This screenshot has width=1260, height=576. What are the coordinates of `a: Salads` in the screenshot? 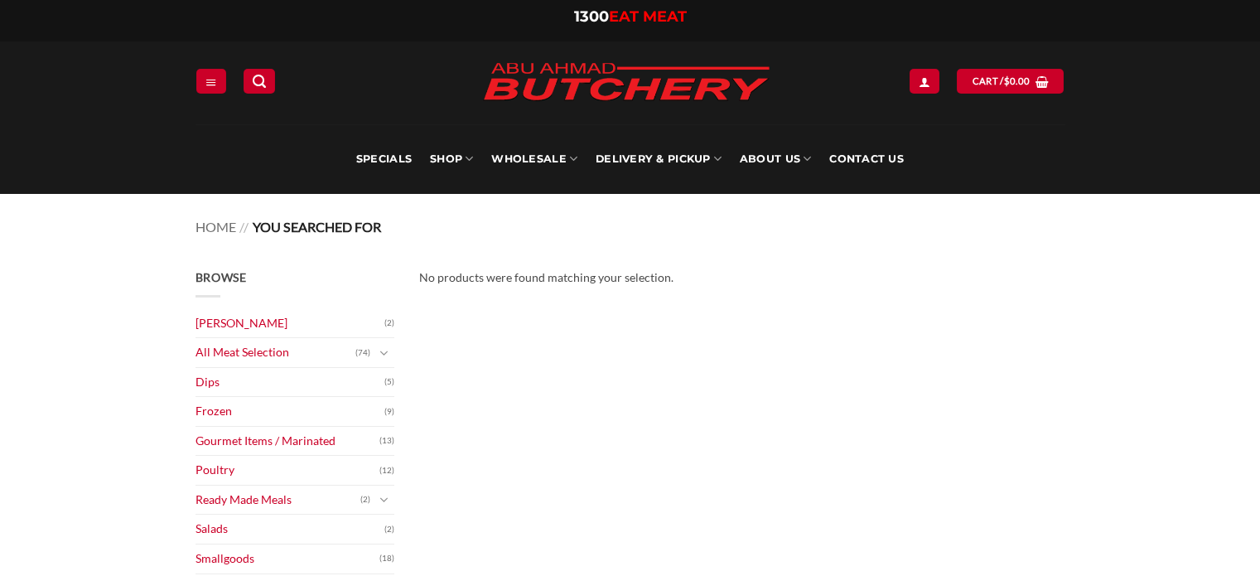 It's located at (290, 529).